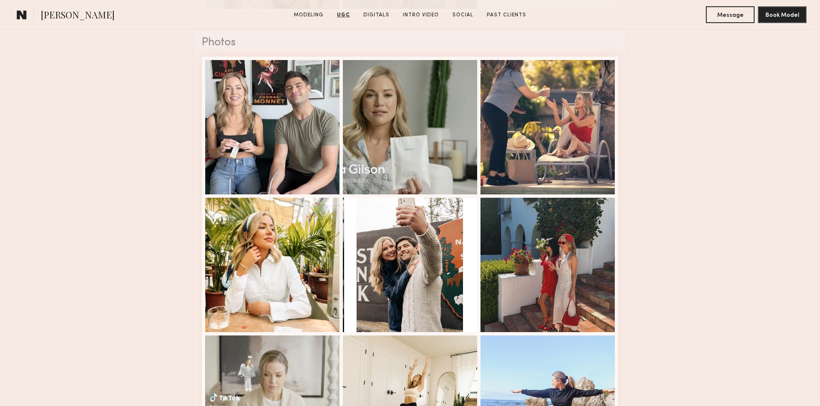 This screenshot has width=820, height=406. Describe the element at coordinates (730, 15) in the screenshot. I see `button: Message` at that location.